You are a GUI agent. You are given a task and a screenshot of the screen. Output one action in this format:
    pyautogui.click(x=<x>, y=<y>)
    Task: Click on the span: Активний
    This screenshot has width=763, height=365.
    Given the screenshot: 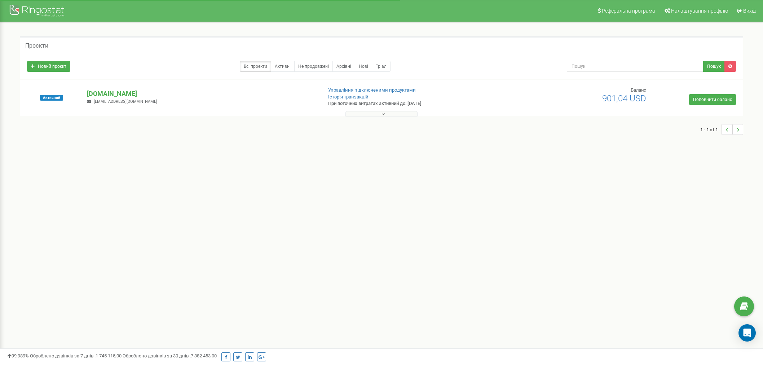 What is the action you would take?
    pyautogui.click(x=52, y=98)
    